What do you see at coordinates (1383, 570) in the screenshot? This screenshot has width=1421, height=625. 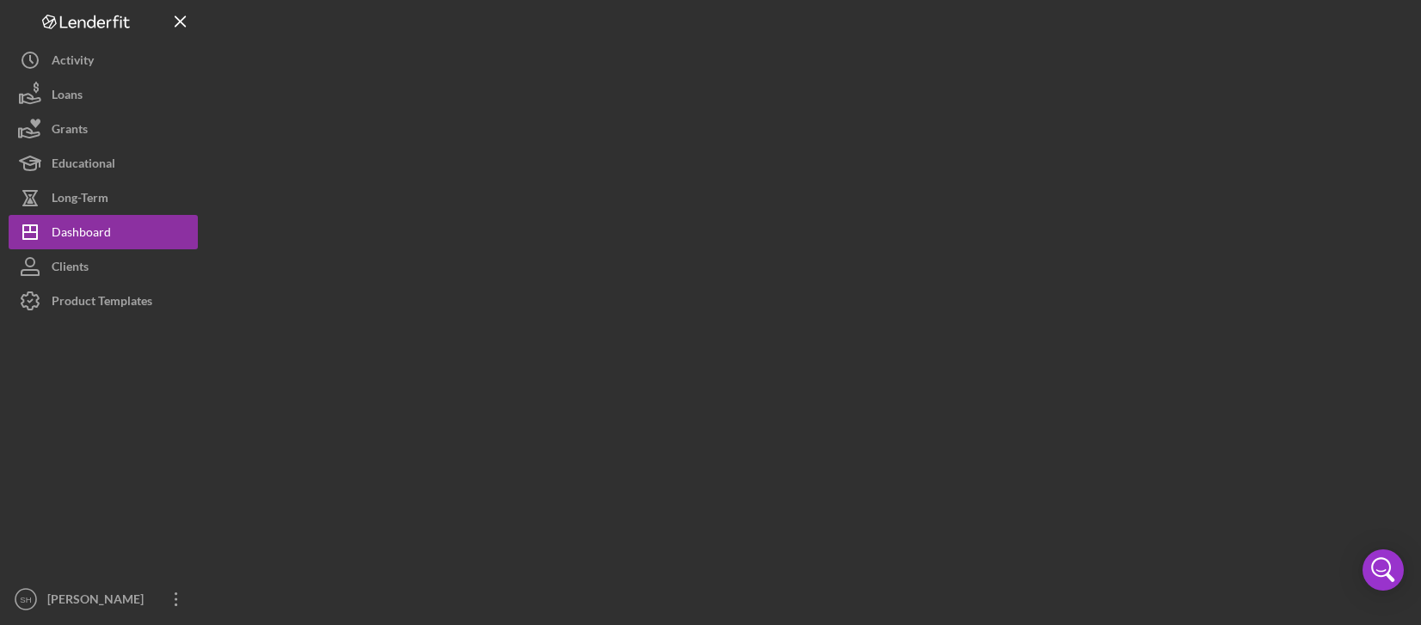 I see `div: Open Intercom Messenger` at bounding box center [1383, 570].